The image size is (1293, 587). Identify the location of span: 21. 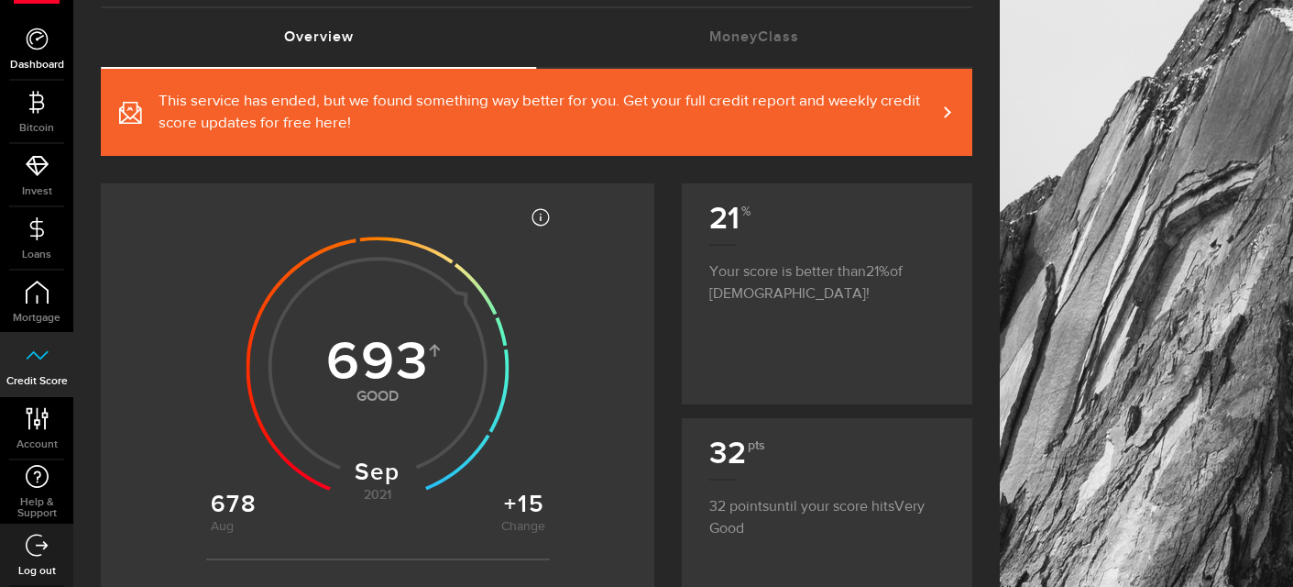
(878, 272).